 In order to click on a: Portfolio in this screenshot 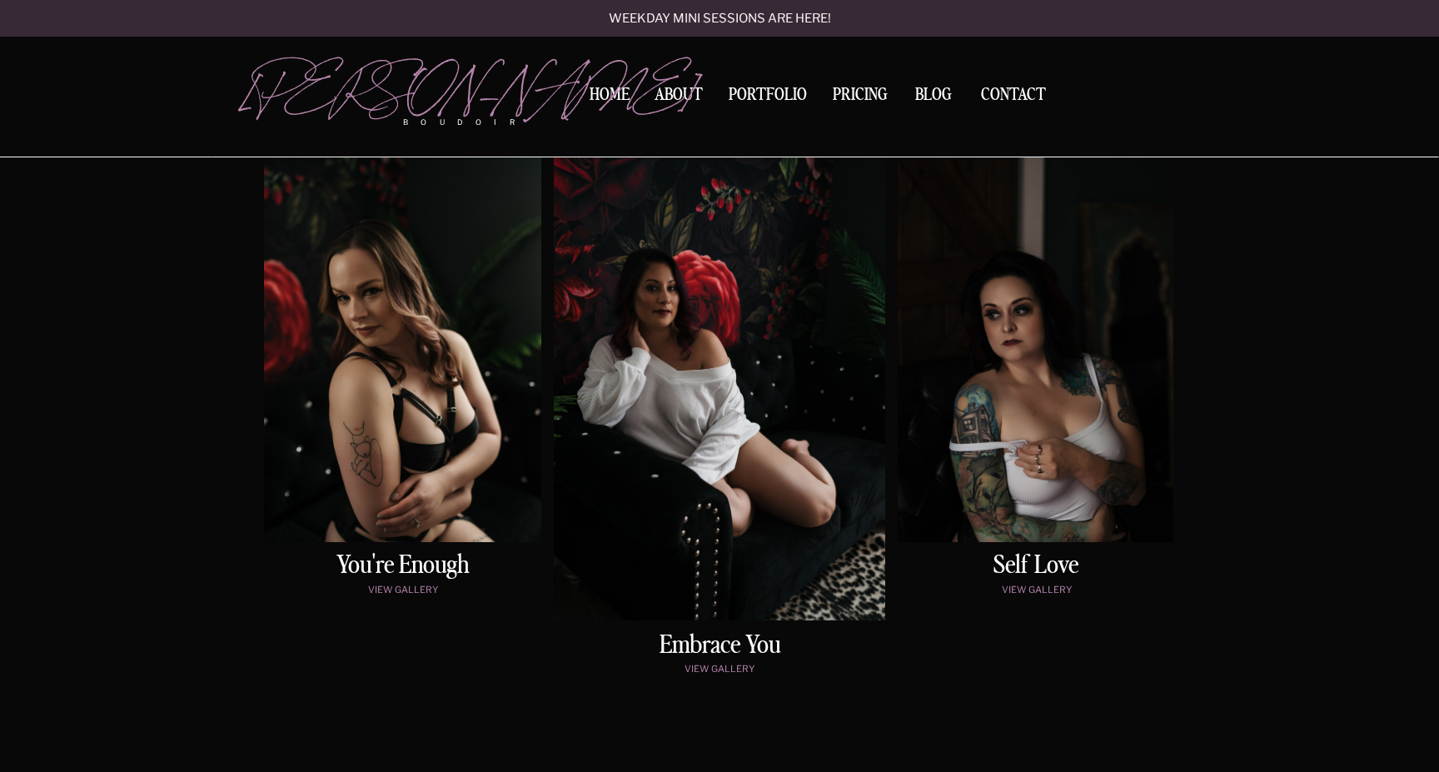, I will do `click(768, 97)`.